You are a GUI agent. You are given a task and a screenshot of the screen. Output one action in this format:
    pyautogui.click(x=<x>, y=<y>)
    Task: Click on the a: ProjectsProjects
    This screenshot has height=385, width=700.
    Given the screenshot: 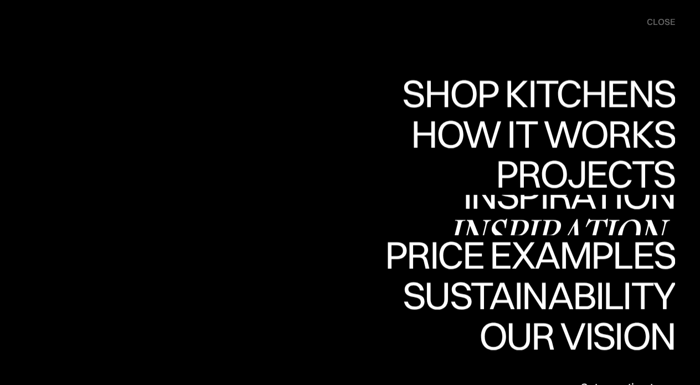 What is the action you would take?
    pyautogui.click(x=586, y=175)
    